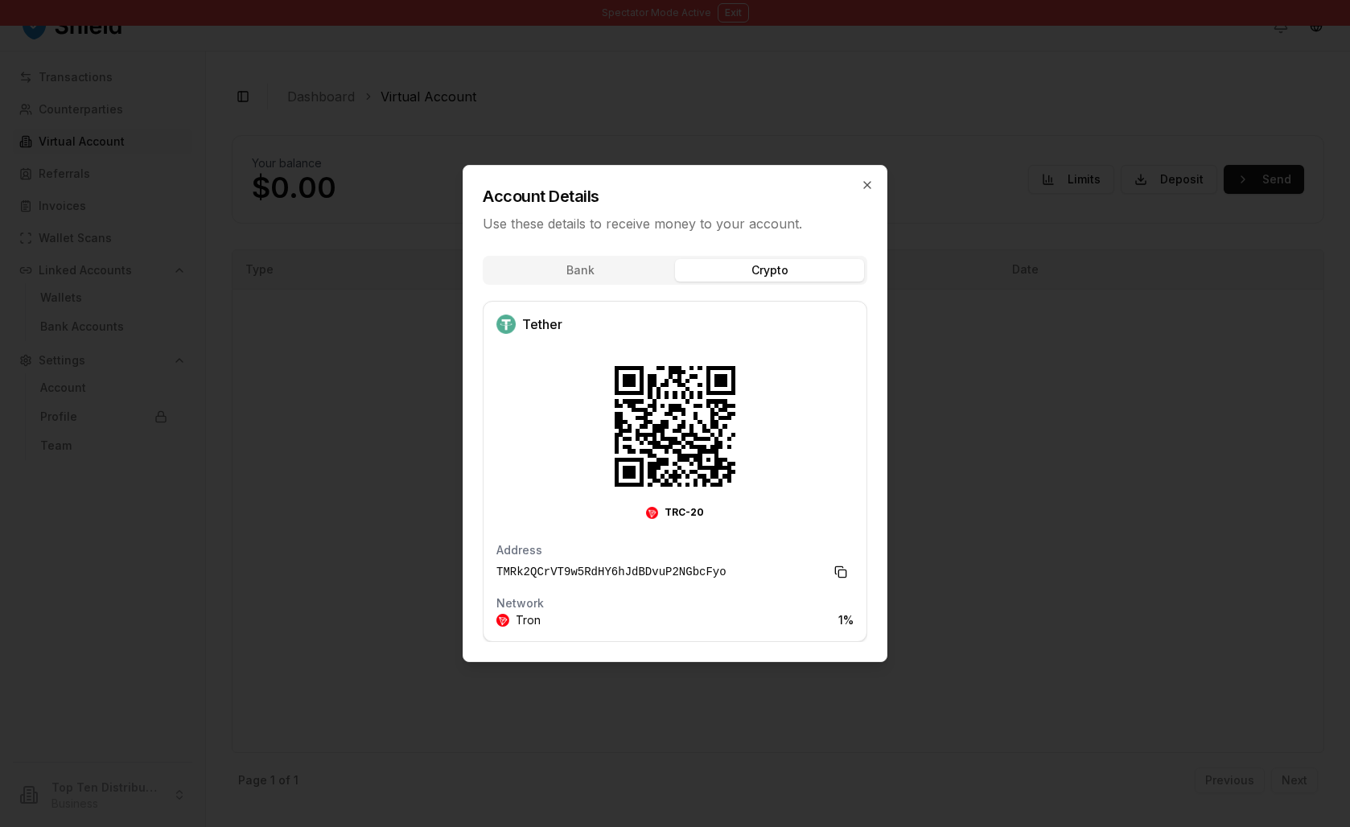 Image resolution: width=1350 pixels, height=827 pixels. What do you see at coordinates (652, 512) in the screenshot?
I see `img: Tron Logo` at bounding box center [652, 512].